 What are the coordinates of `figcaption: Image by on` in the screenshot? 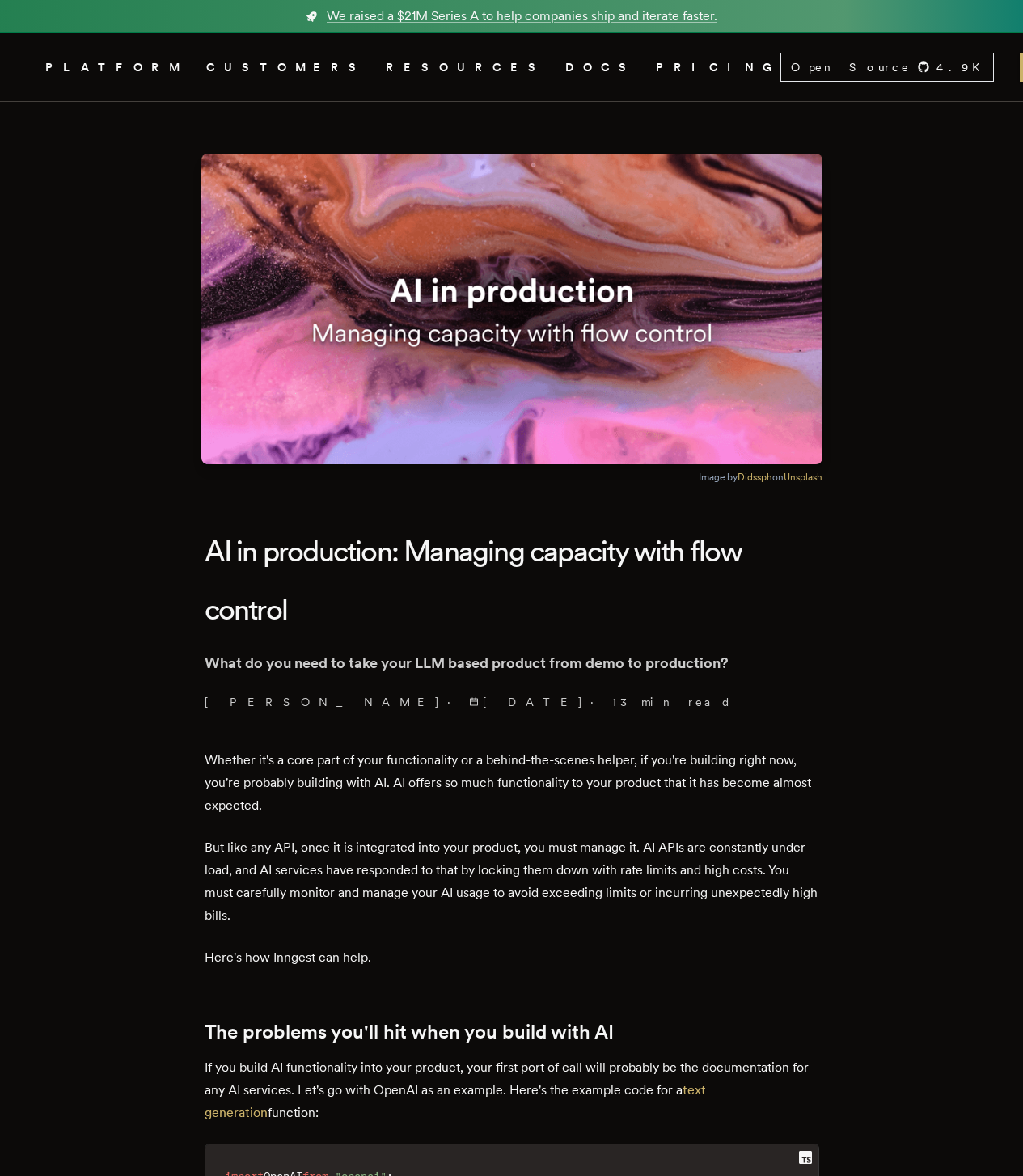 It's located at (761, 477).